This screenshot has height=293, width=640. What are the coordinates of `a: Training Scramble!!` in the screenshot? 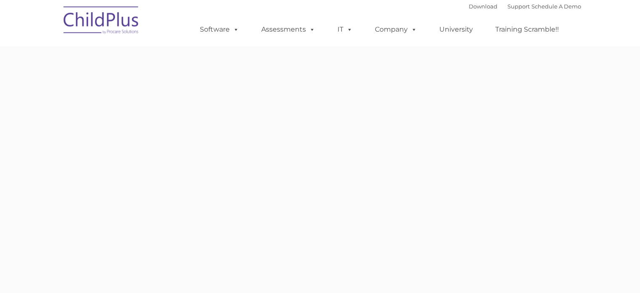 It's located at (527, 29).